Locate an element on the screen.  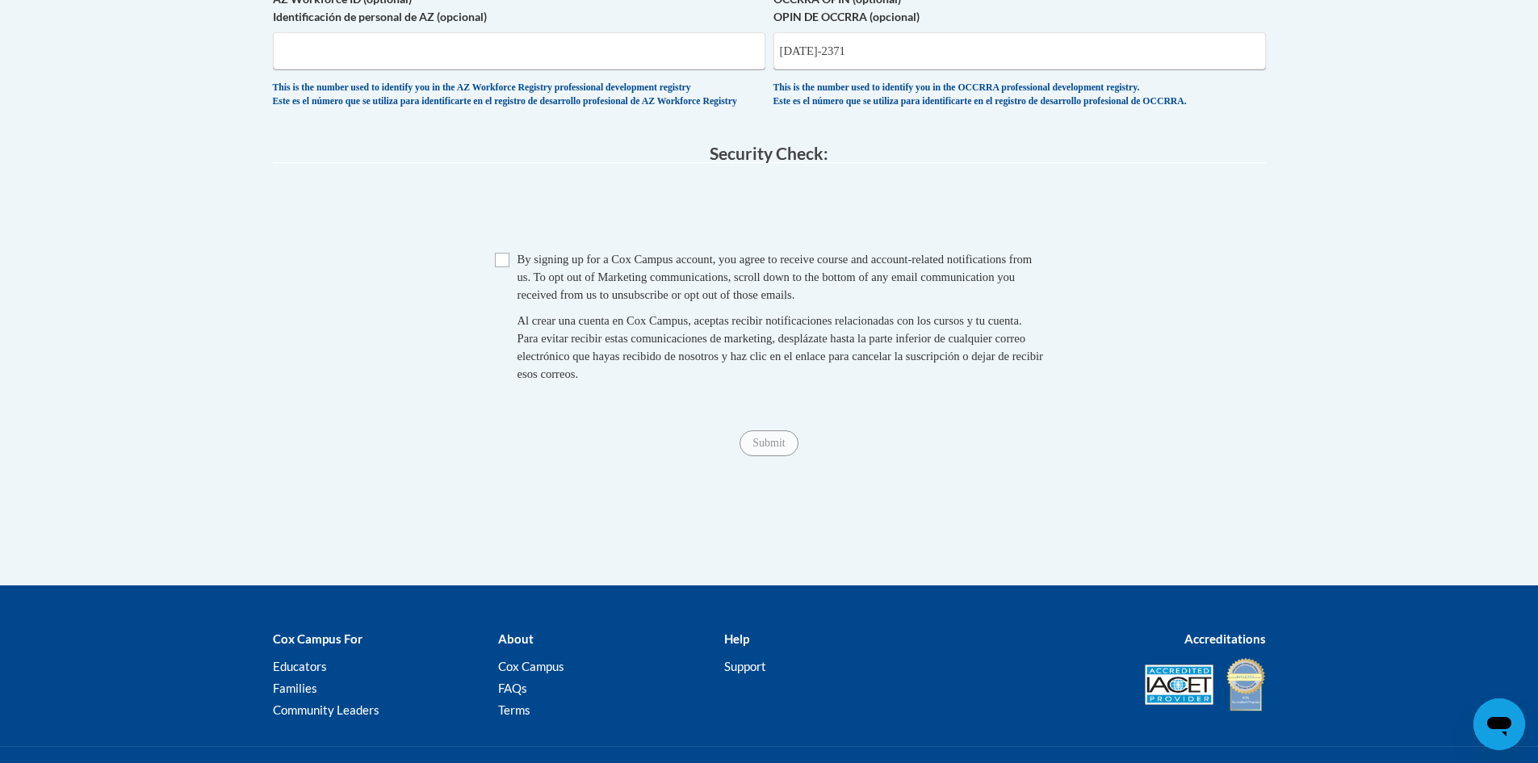
span: Security Check: is located at coordinates (768, 153).